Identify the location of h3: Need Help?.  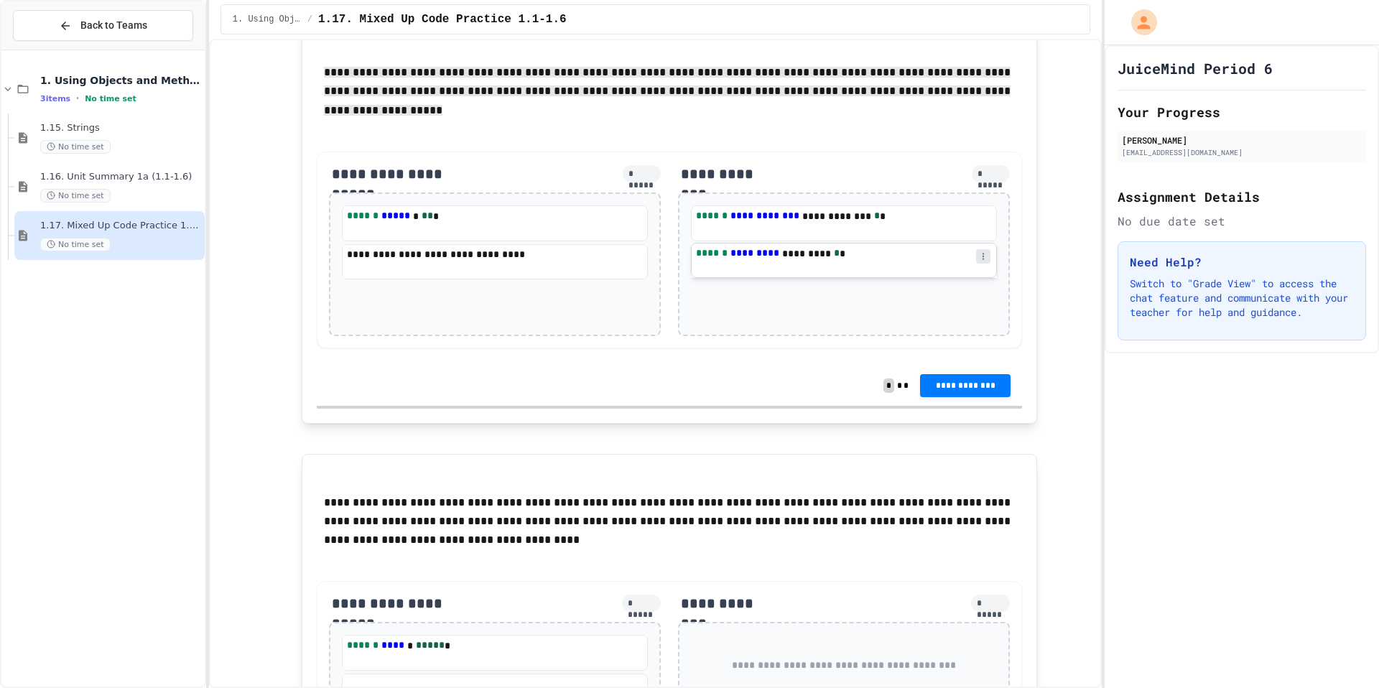
(1241, 262).